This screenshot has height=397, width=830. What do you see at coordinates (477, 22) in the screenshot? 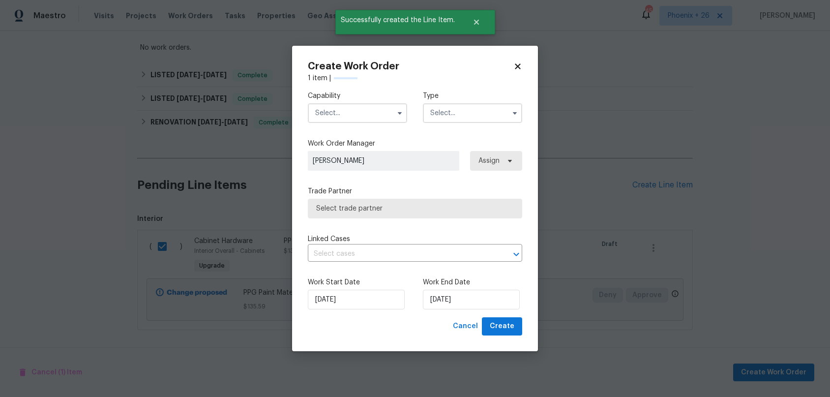
I see `button: Close` at bounding box center [477, 22].